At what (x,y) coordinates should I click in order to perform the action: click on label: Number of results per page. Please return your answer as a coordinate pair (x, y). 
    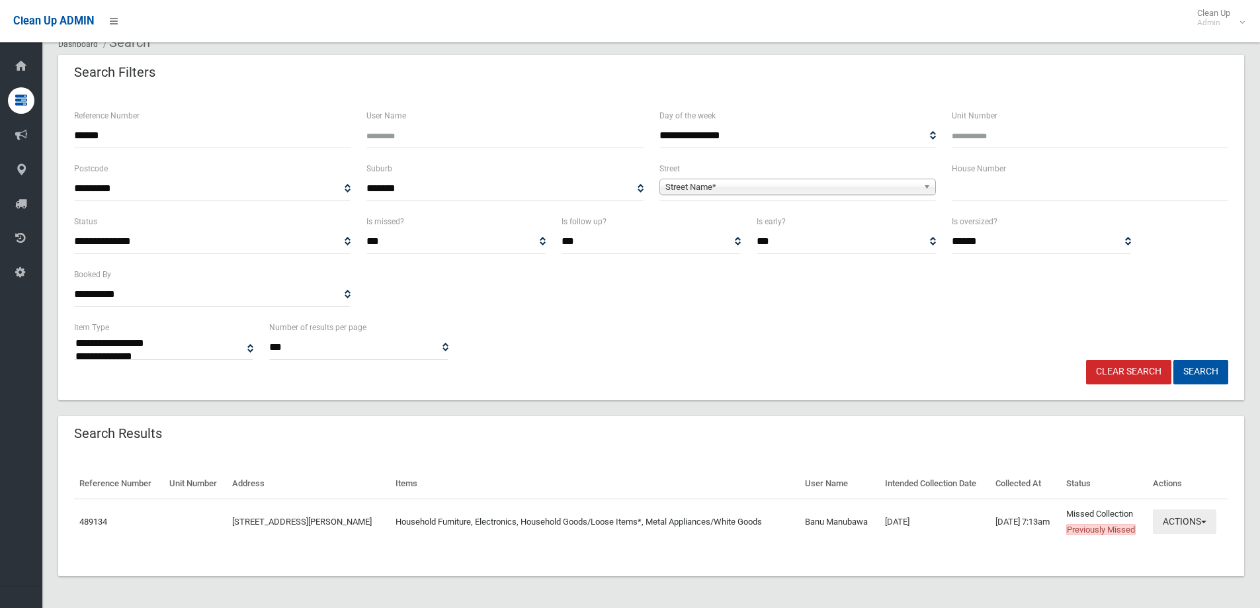
    Looking at the image, I should click on (318, 328).